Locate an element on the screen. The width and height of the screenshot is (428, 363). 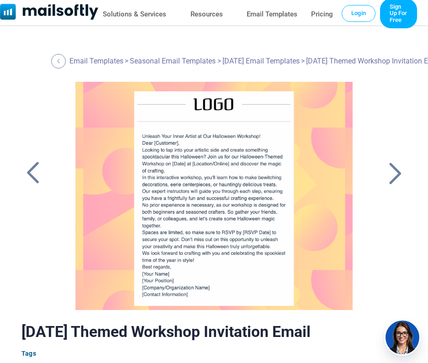
a: Login is located at coordinates (359, 13).